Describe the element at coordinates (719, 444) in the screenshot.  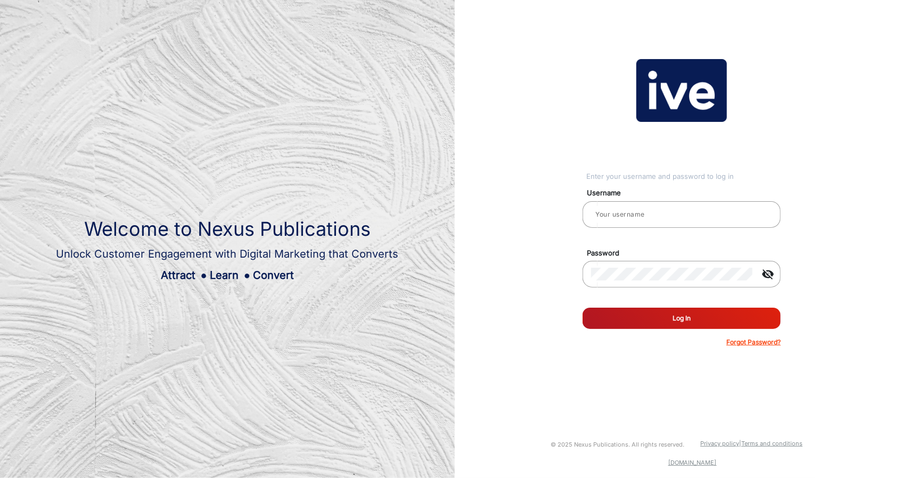
I see `a: Privacy policy` at that location.